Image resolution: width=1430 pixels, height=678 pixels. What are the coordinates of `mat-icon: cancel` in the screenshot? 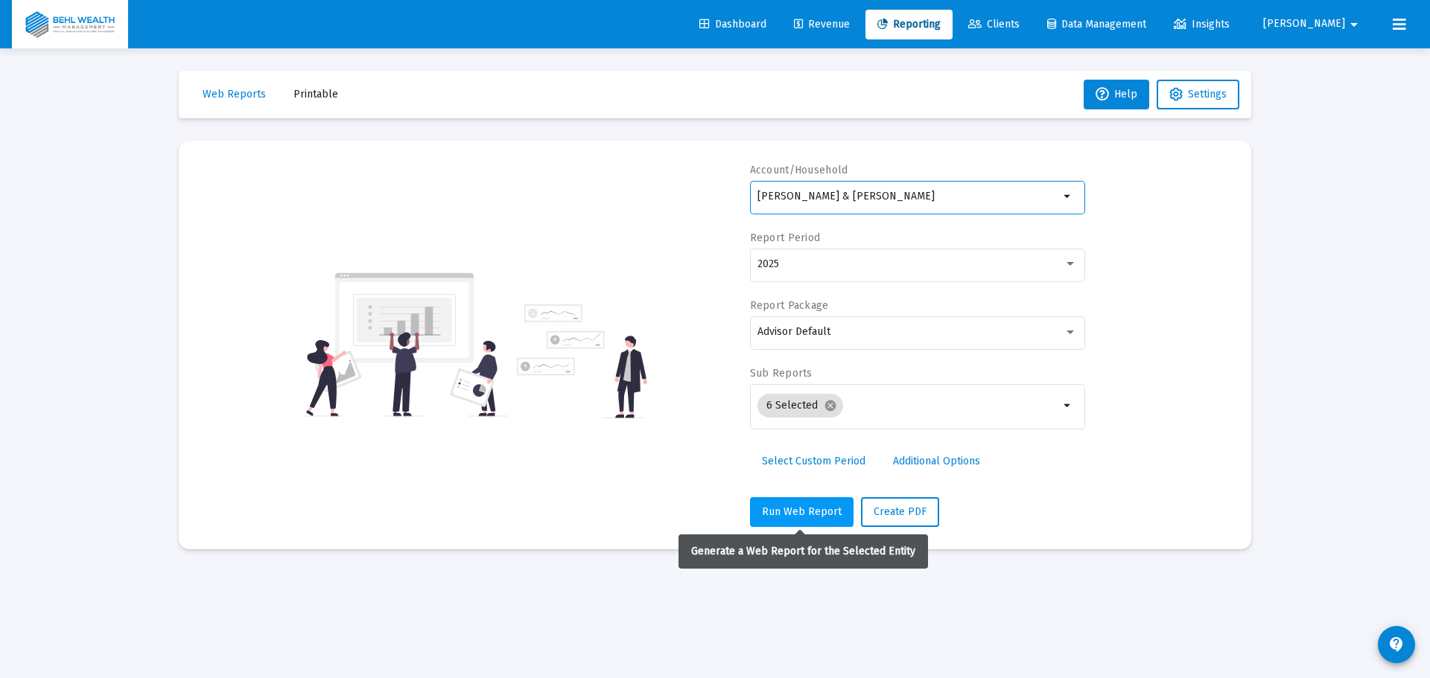 It's located at (830, 406).